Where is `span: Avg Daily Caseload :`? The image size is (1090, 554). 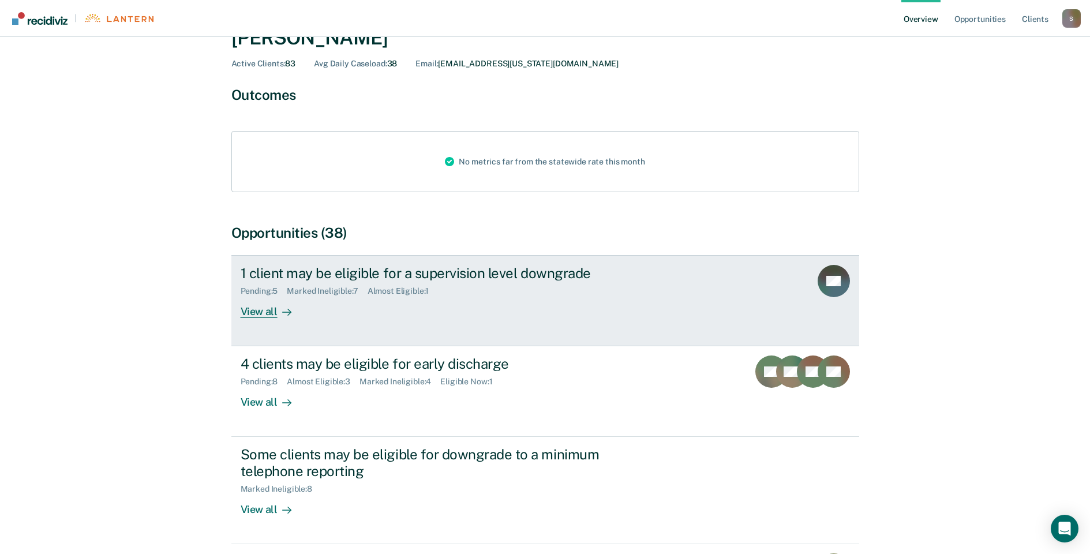 span: Avg Daily Caseload : is located at coordinates (350, 63).